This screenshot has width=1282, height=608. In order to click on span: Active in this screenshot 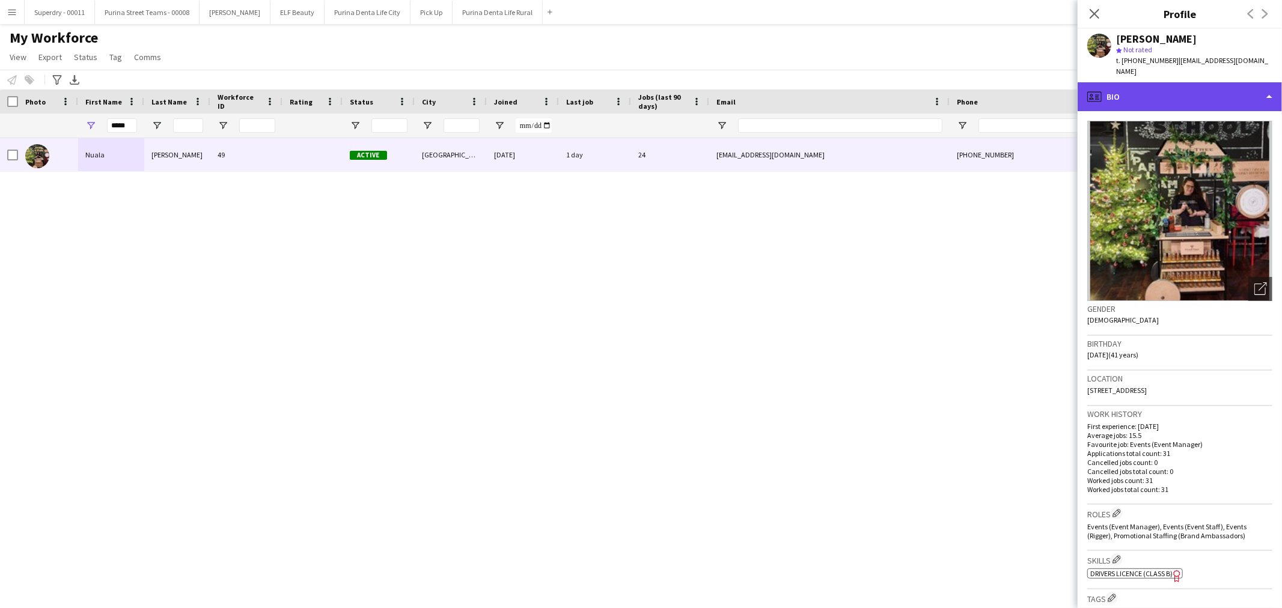, I will do `click(369, 155)`.